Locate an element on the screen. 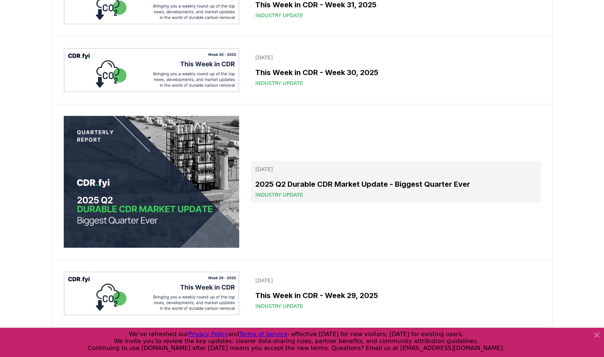 Image resolution: width=604 pixels, height=357 pixels. img: This Week in CDR - Week 29, 2025 blog post image is located at coordinates (152, 294).